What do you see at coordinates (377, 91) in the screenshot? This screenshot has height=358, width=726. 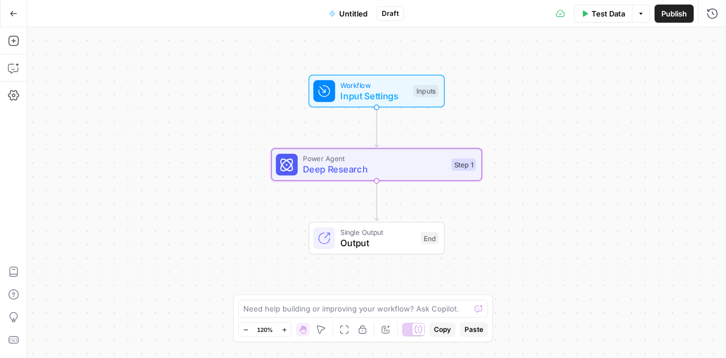 I see `div: WorkflowInput SettingsInputs` at bounding box center [377, 91].